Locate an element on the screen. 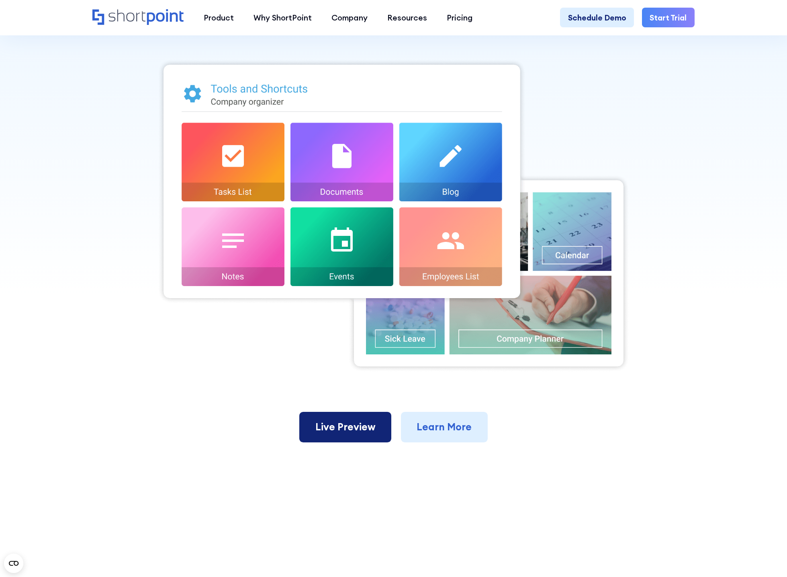  div: Resources is located at coordinates (407, 17).